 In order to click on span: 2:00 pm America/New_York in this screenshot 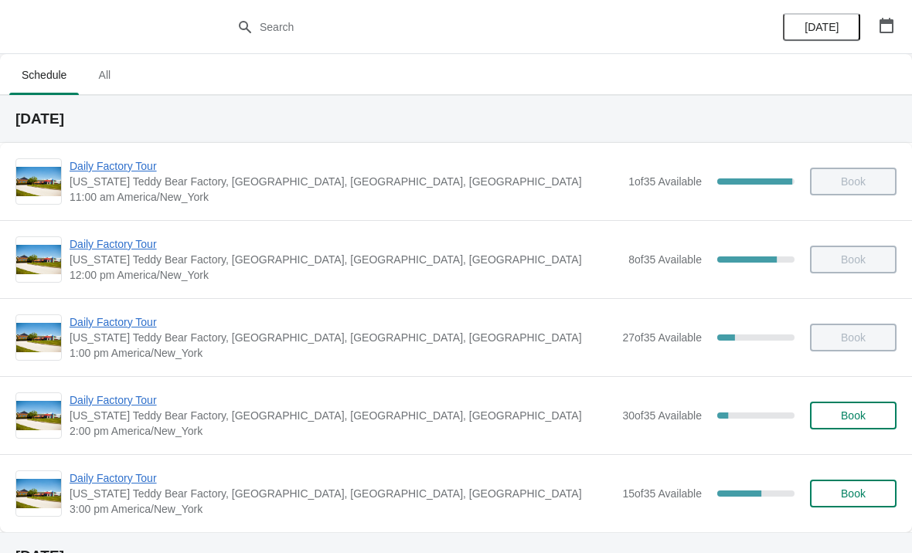, I will do `click(342, 431)`.